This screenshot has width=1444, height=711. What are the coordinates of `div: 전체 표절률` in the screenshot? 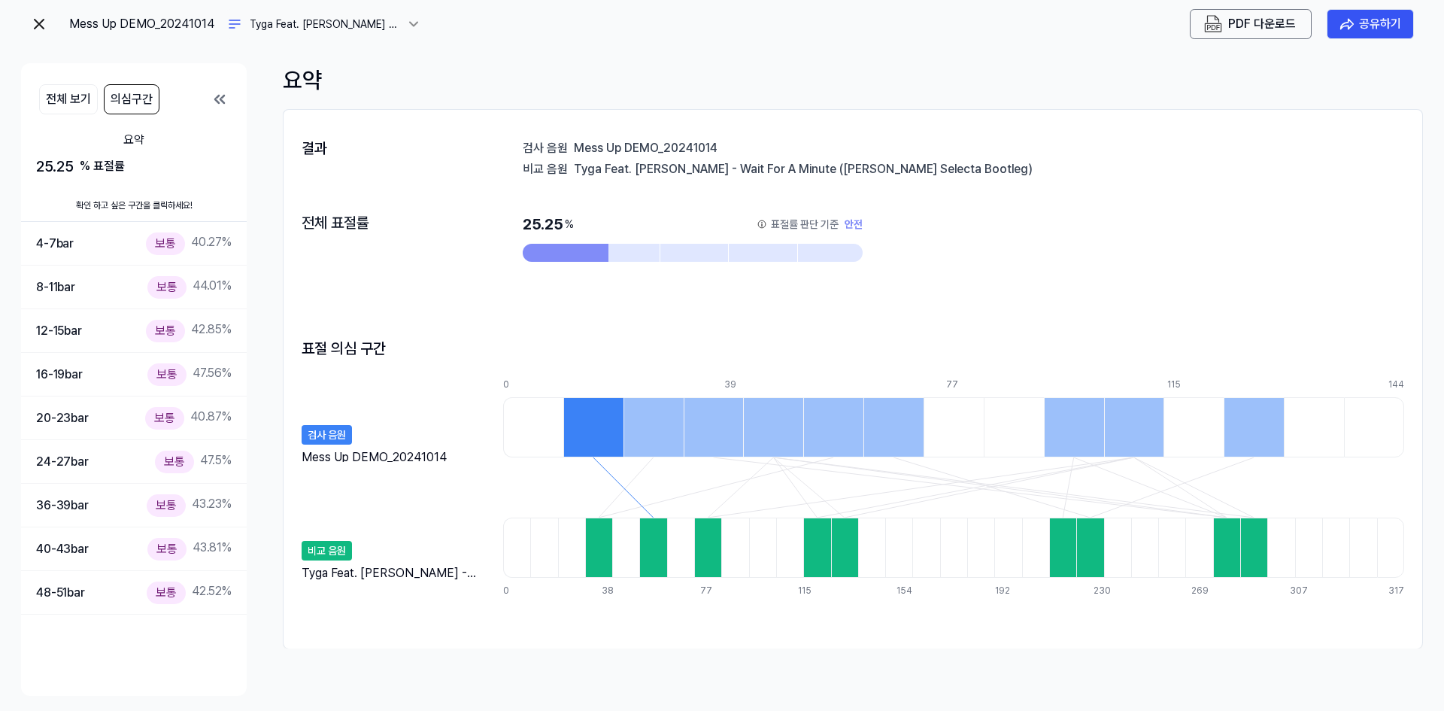 It's located at (376, 223).